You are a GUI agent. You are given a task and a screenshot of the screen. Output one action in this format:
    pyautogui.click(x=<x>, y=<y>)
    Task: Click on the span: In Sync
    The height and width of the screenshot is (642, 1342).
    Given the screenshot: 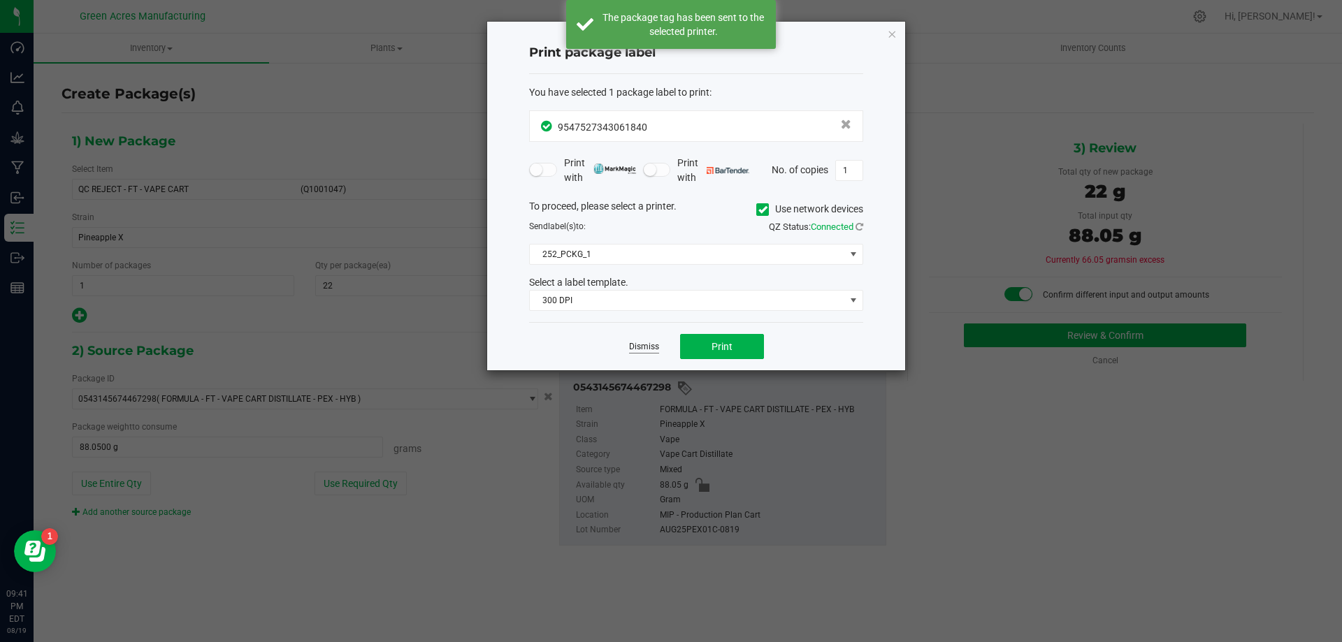 What is the action you would take?
    pyautogui.click(x=547, y=126)
    